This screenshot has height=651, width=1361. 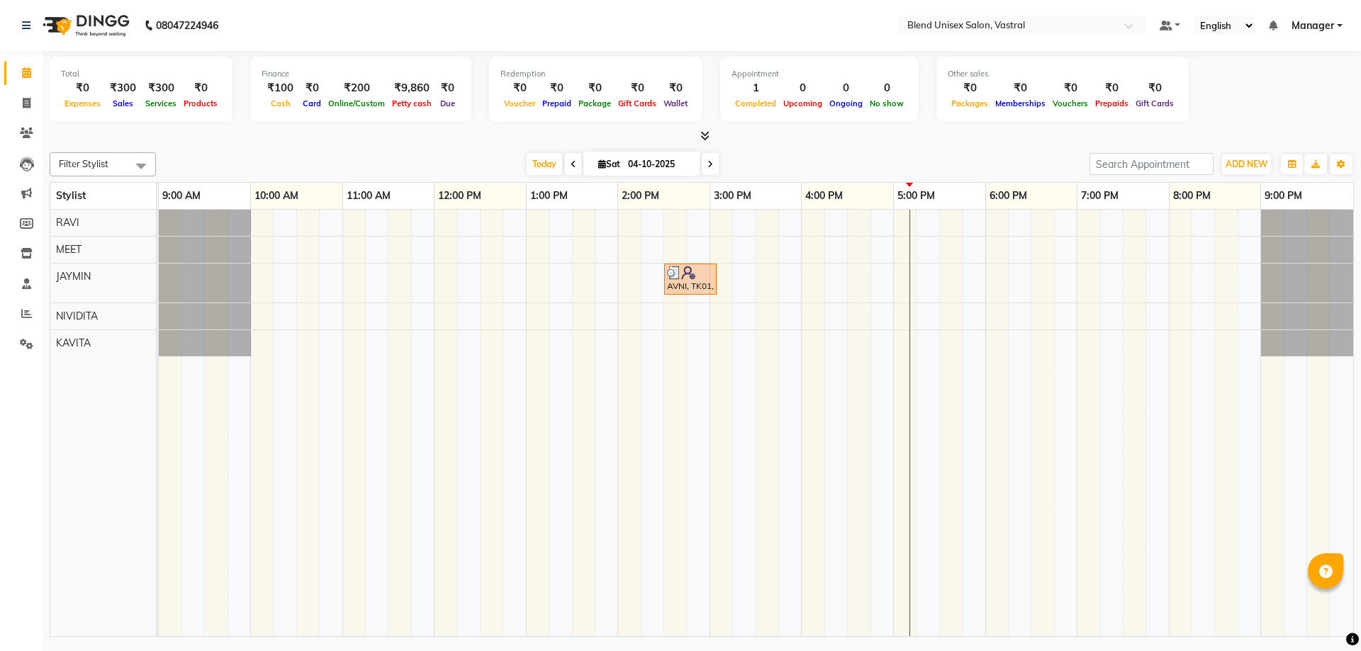 I want to click on a: 6:00 PM, so click(x=1008, y=196).